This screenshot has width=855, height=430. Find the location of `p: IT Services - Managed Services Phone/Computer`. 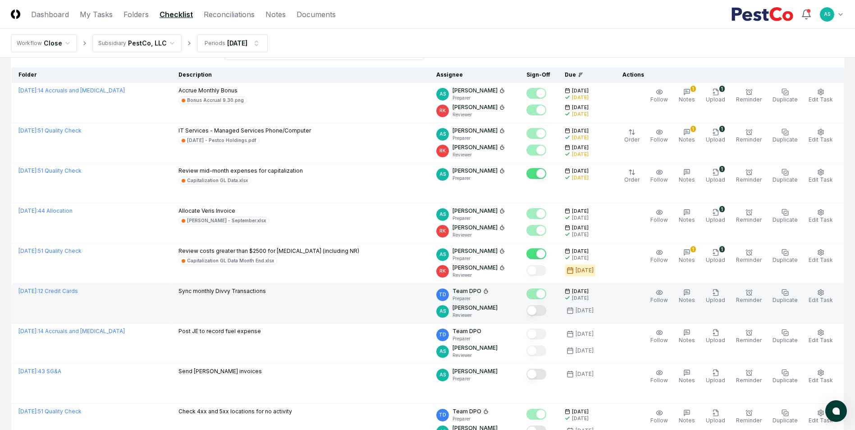

p: IT Services - Managed Services Phone/Computer is located at coordinates (245, 131).